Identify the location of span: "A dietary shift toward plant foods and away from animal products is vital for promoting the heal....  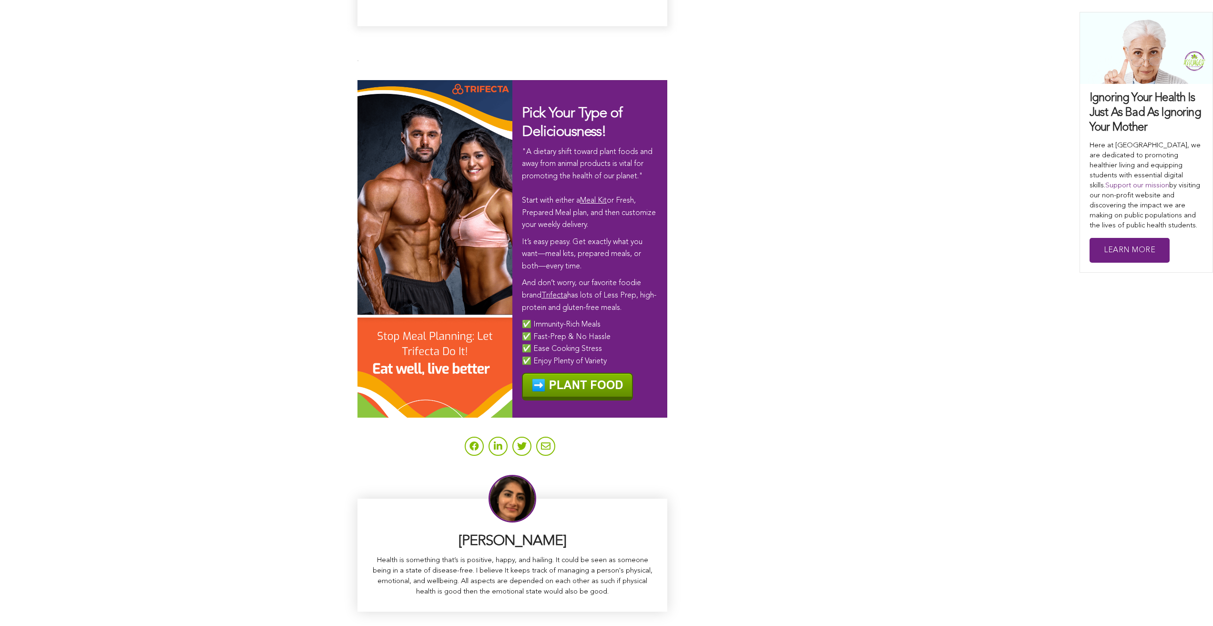
(588, 189).